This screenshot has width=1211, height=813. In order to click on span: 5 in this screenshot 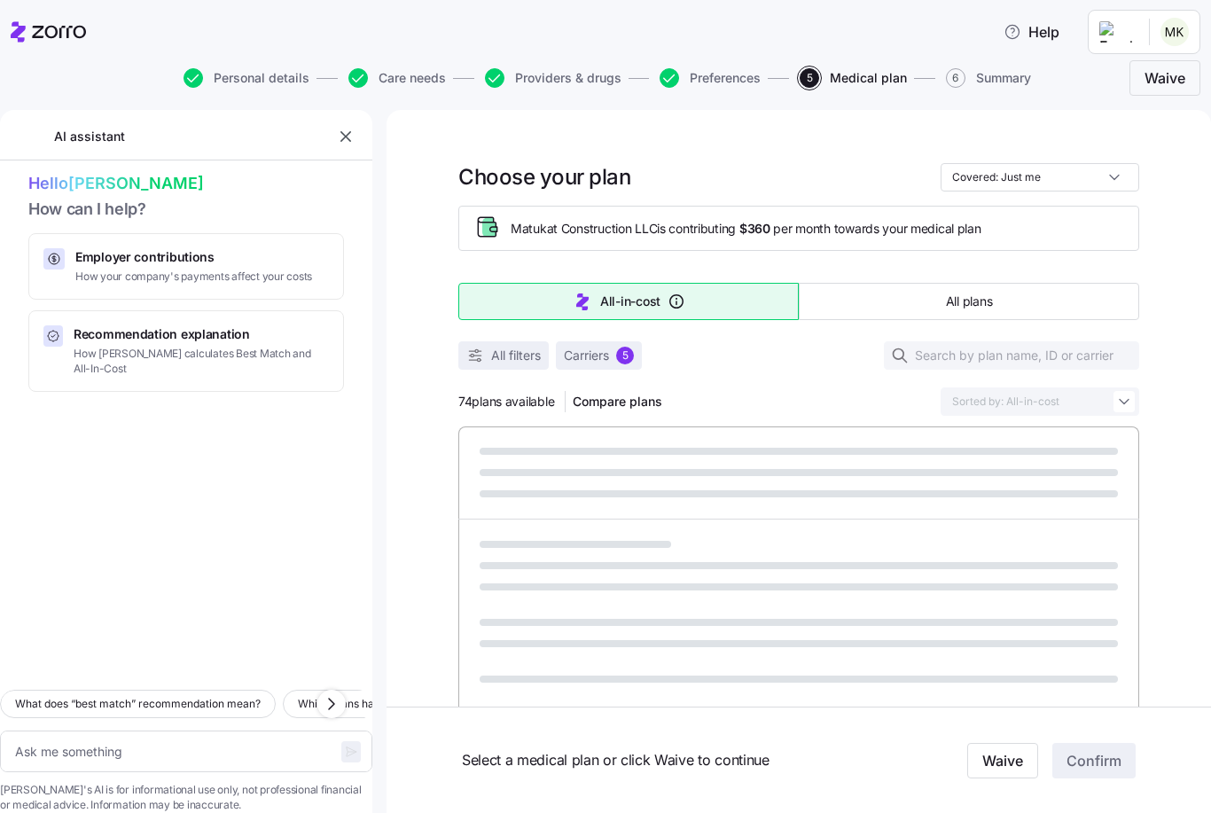, I will do `click(810, 78)`.